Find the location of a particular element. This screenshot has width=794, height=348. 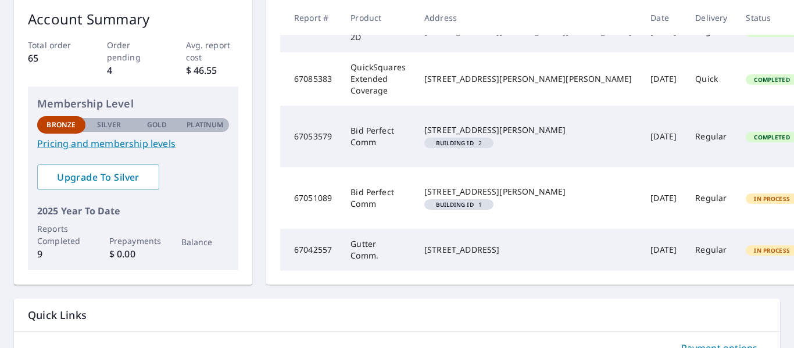

p: Platinum is located at coordinates (205, 125).